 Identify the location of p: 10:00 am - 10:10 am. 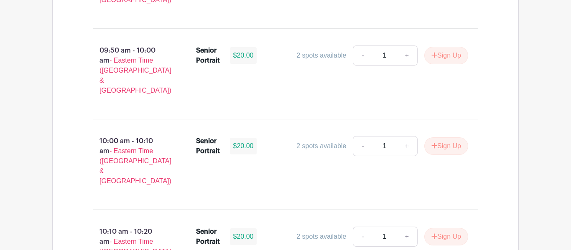
(131, 161).